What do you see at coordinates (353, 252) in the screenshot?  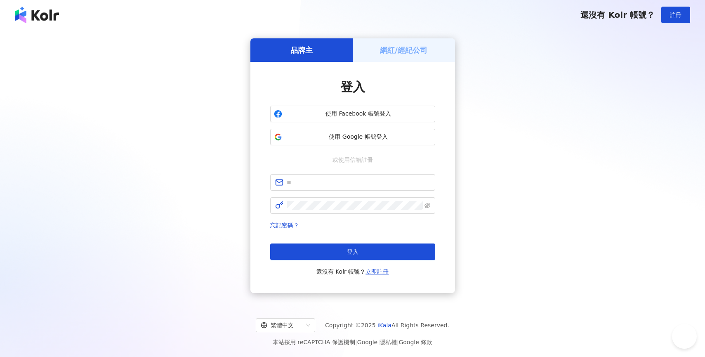 I see `button: 登入` at bounding box center [353, 252].